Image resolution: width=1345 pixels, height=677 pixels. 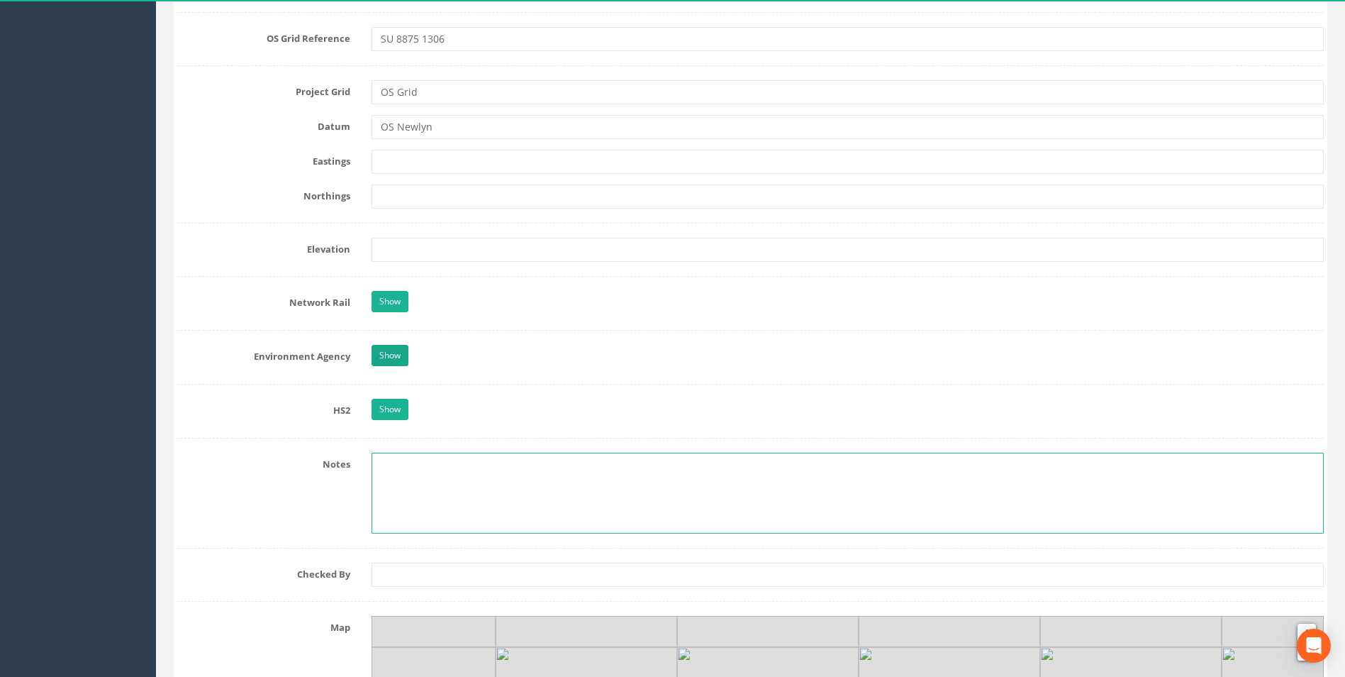 I want to click on label: Project Grid, so click(x=264, y=89).